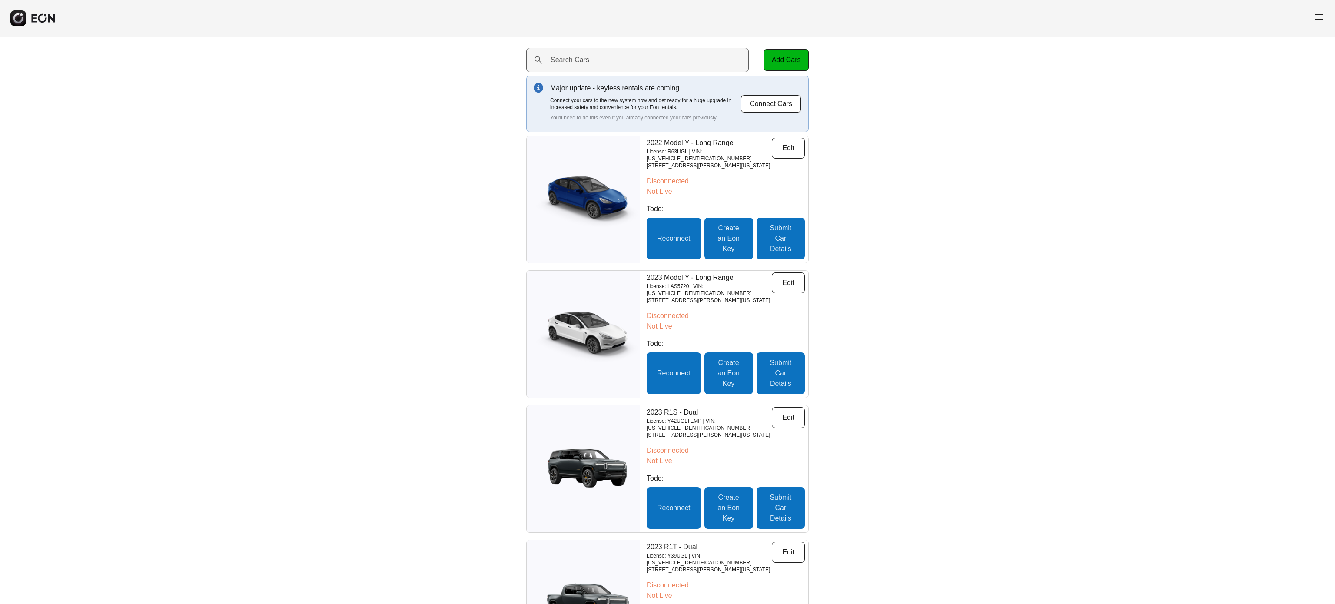  I want to click on p: 2023 R1S - Dual, so click(709, 412).